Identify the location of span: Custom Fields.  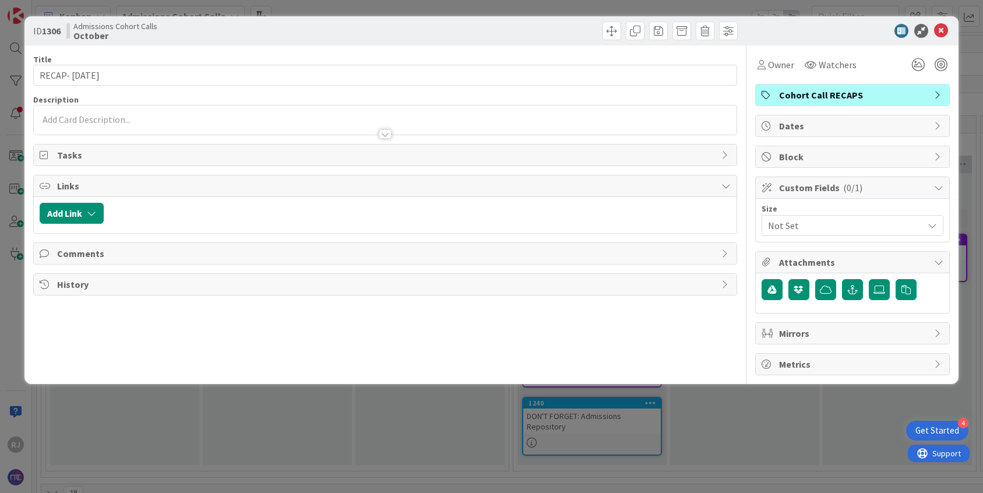
(854, 188).